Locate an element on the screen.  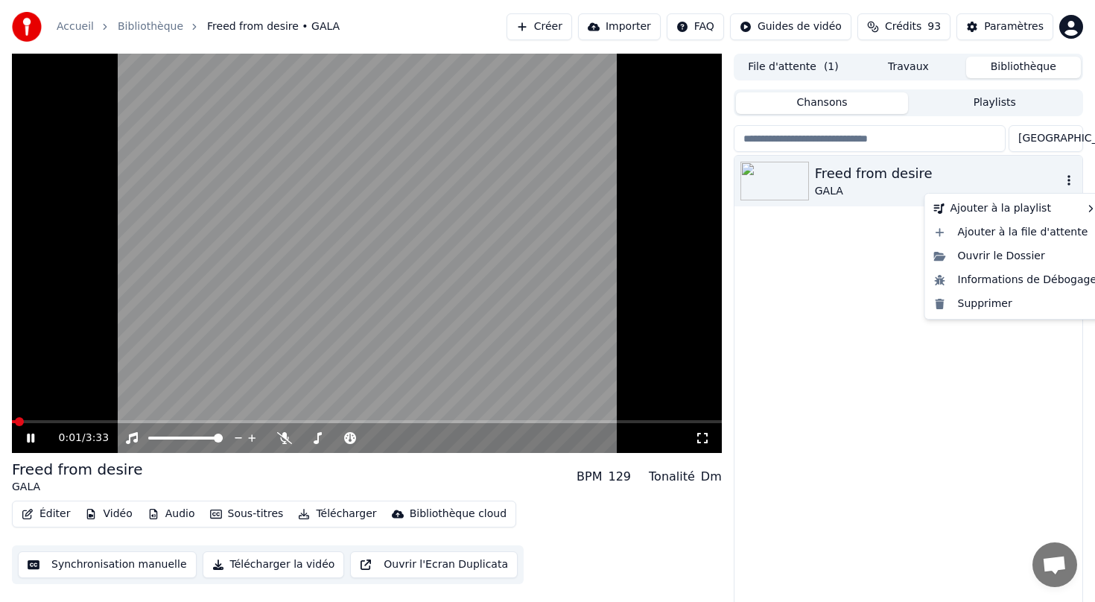
span: 3:33 is located at coordinates (97, 438).